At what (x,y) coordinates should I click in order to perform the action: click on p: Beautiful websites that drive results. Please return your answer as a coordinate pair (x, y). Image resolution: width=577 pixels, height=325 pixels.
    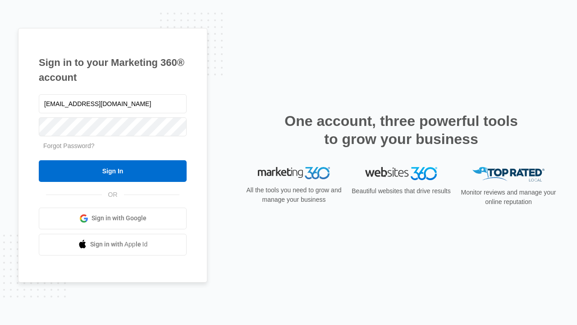
    Looking at the image, I should click on (401, 191).